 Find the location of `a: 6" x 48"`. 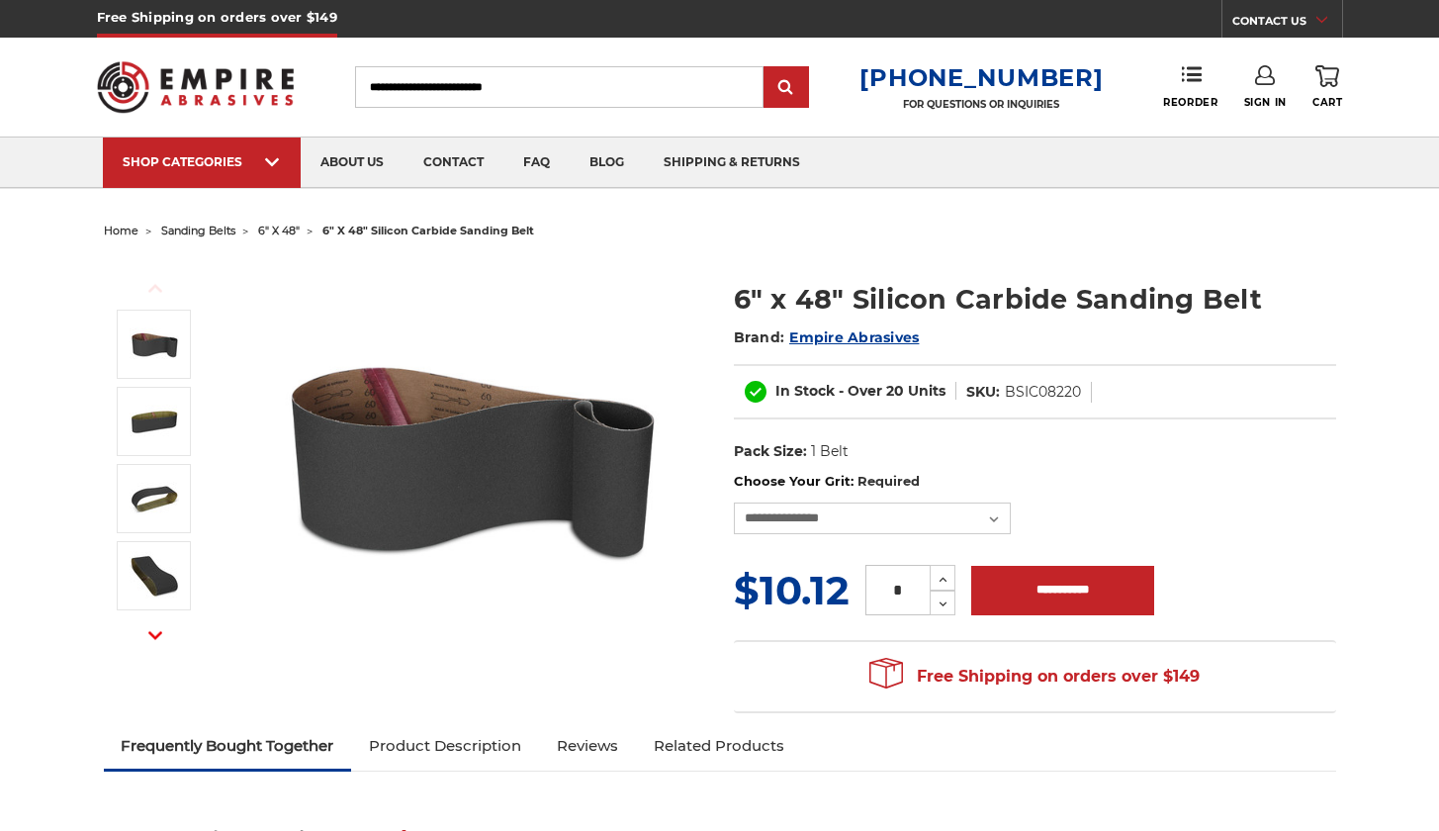

a: 6" x 48" is located at coordinates (279, 230).